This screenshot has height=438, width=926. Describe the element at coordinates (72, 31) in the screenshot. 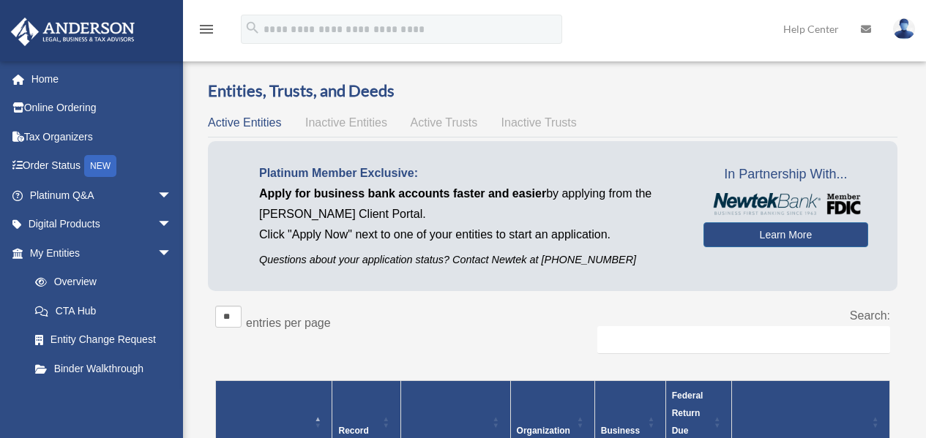

I see `img: Anderson Advisors Platinum Portal` at that location.